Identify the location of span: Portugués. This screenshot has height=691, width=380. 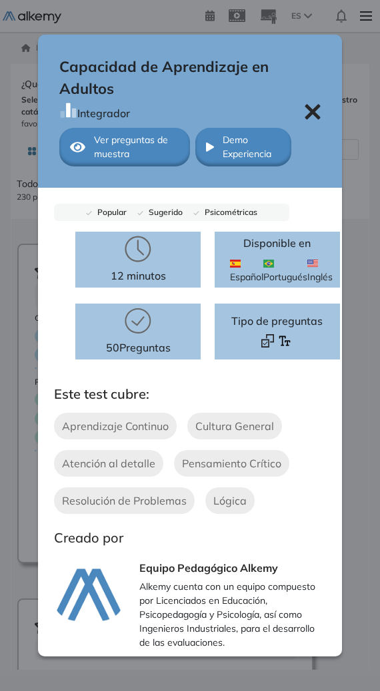
(285, 270).